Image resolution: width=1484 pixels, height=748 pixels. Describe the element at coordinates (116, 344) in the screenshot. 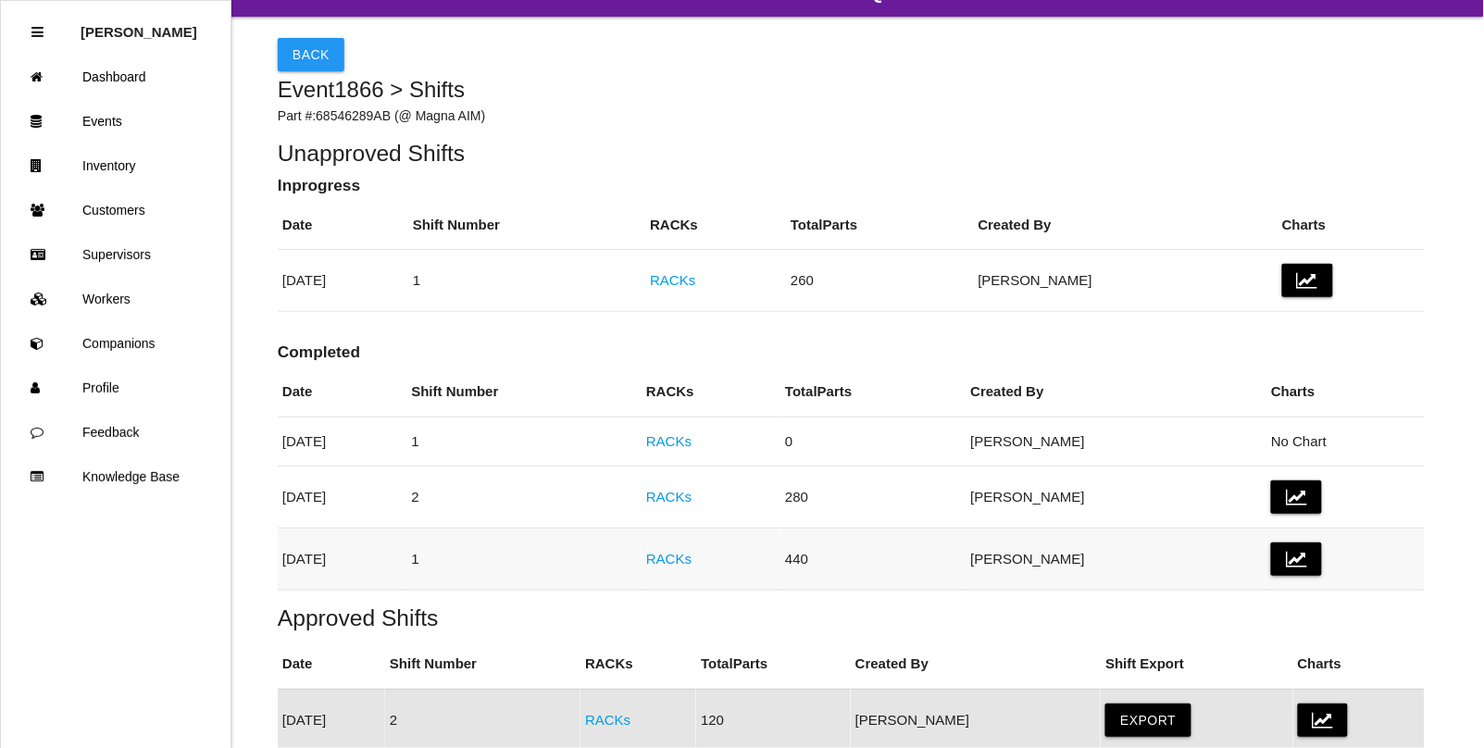

I see `a: Companions` at that location.